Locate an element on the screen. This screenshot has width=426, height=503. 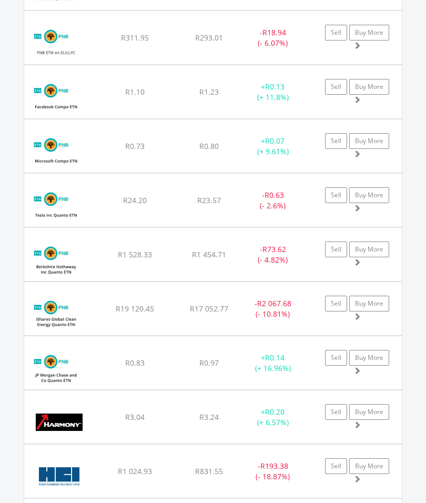
span: R193.38 is located at coordinates (274, 465).